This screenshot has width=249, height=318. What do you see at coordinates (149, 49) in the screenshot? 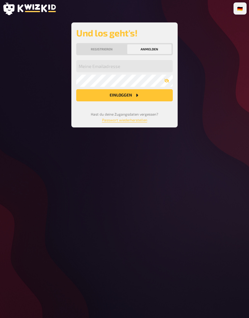
I see `a: Anmelden` at bounding box center [149, 49].